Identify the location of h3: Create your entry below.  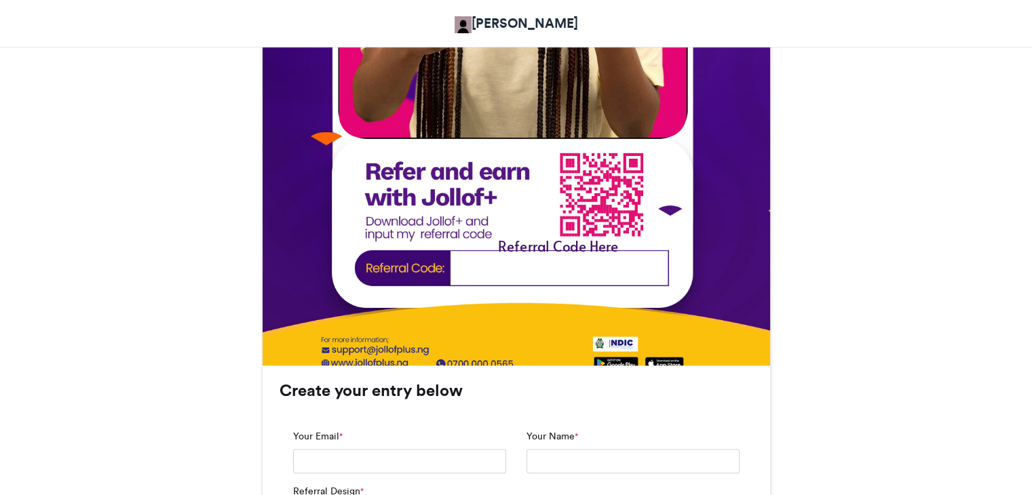
(516, 391).